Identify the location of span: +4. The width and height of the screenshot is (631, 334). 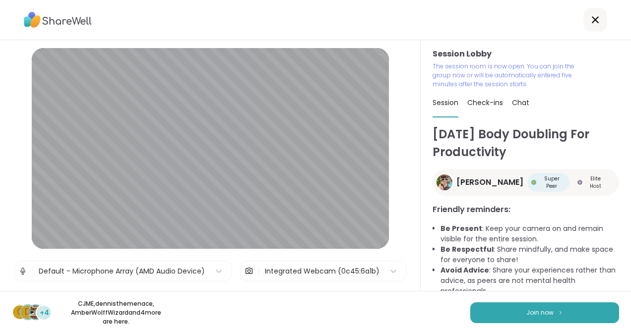
(44, 313).